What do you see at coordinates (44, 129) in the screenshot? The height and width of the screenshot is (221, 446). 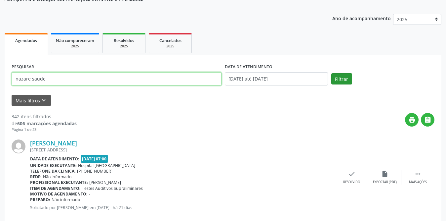 I see `div: Página 1 de 23` at bounding box center [44, 129].